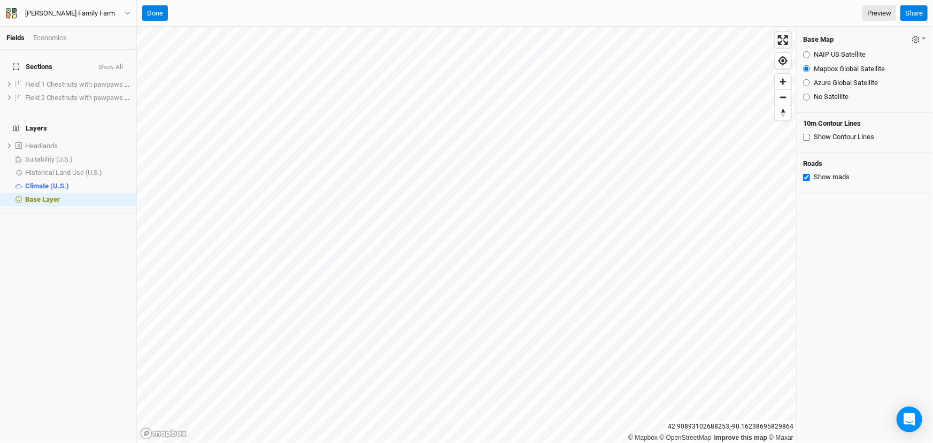  I want to click on span: Field 2 Chestnuts with pawpaws and currants, so click(94, 97).